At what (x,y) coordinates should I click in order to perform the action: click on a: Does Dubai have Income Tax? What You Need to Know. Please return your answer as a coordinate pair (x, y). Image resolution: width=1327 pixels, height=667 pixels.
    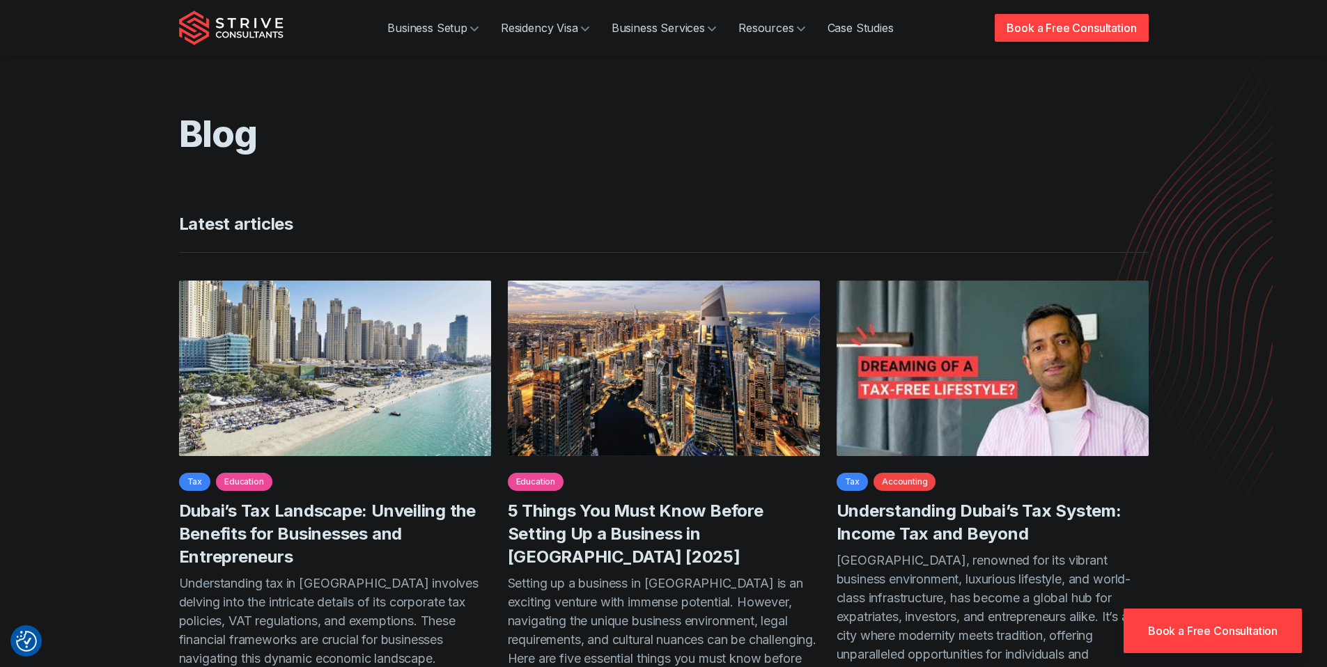
    Looking at the image, I should click on (993, 369).